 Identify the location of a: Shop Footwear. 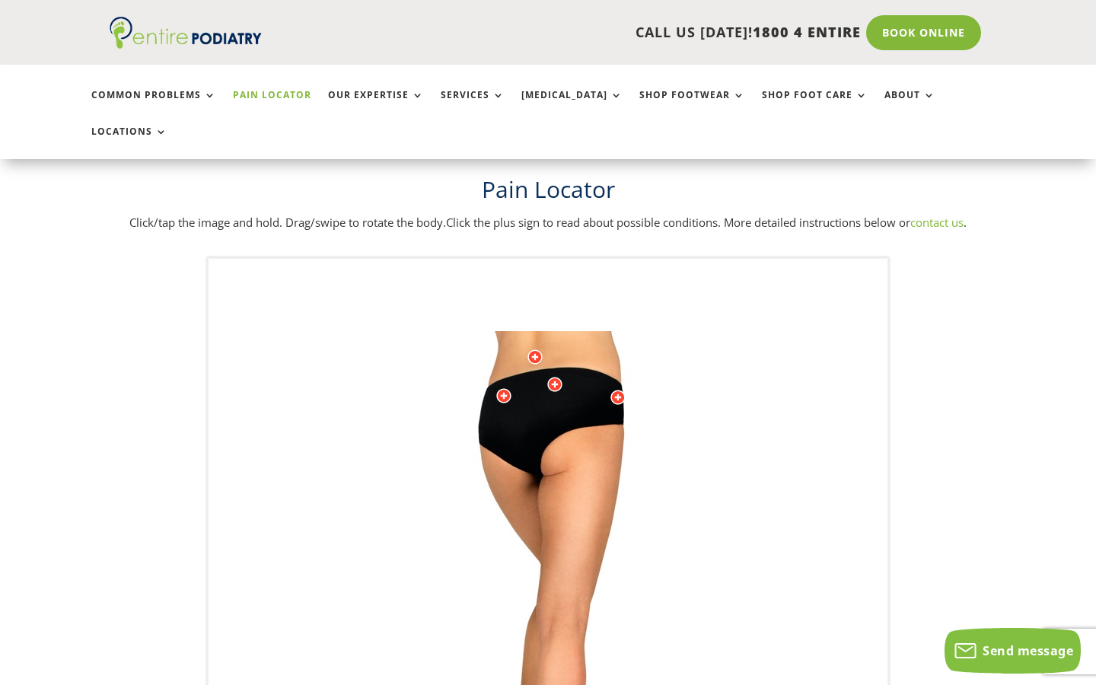
(692, 106).